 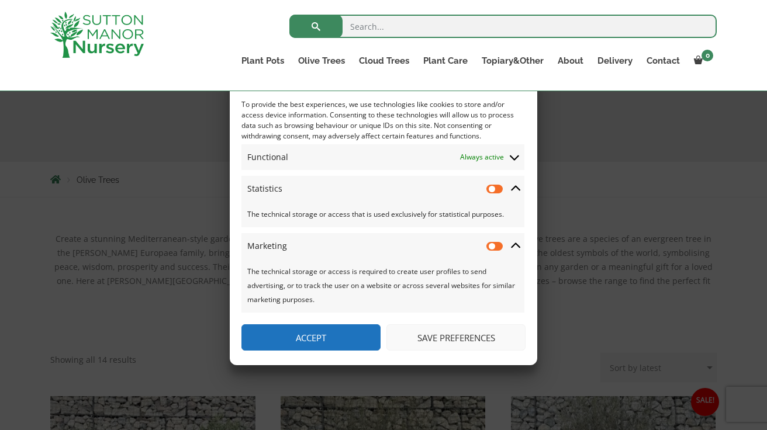 What do you see at coordinates (322, 61) in the screenshot?
I see `a: Olive Trees` at bounding box center [322, 61].